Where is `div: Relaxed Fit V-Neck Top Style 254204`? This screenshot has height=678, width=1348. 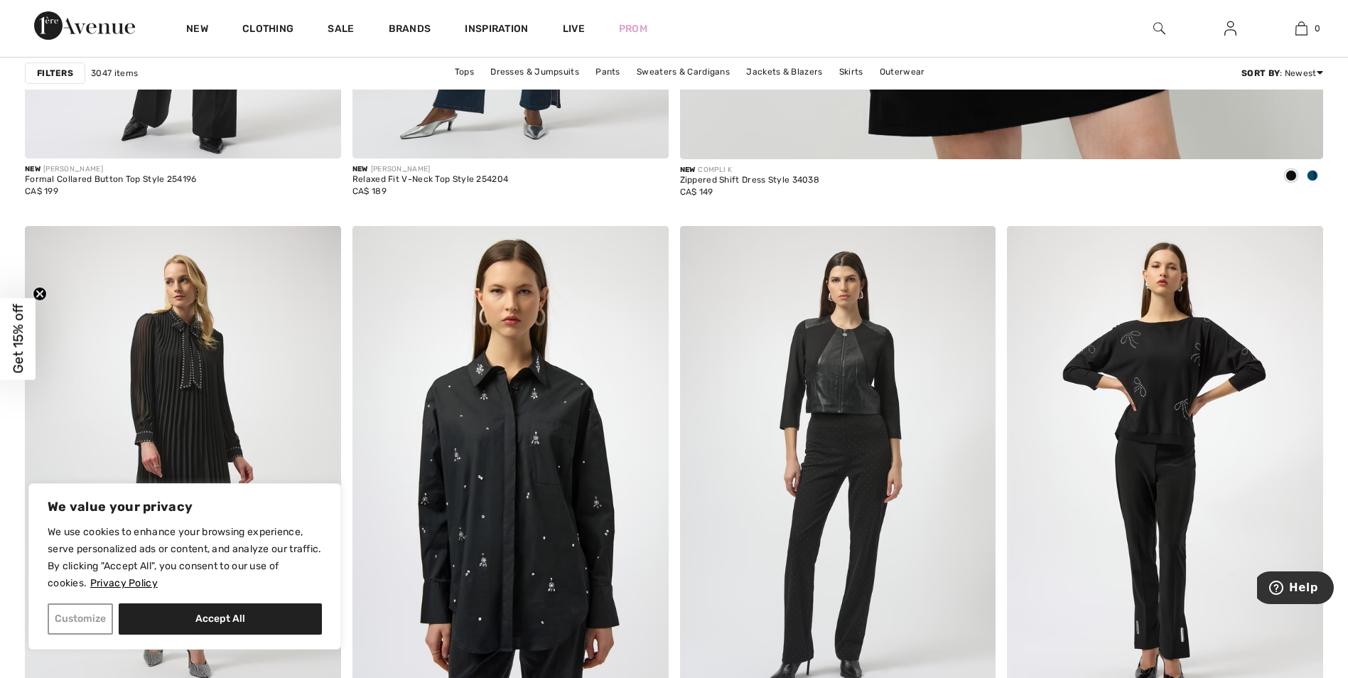 div: Relaxed Fit V-Neck Top Style 254204 is located at coordinates (431, 180).